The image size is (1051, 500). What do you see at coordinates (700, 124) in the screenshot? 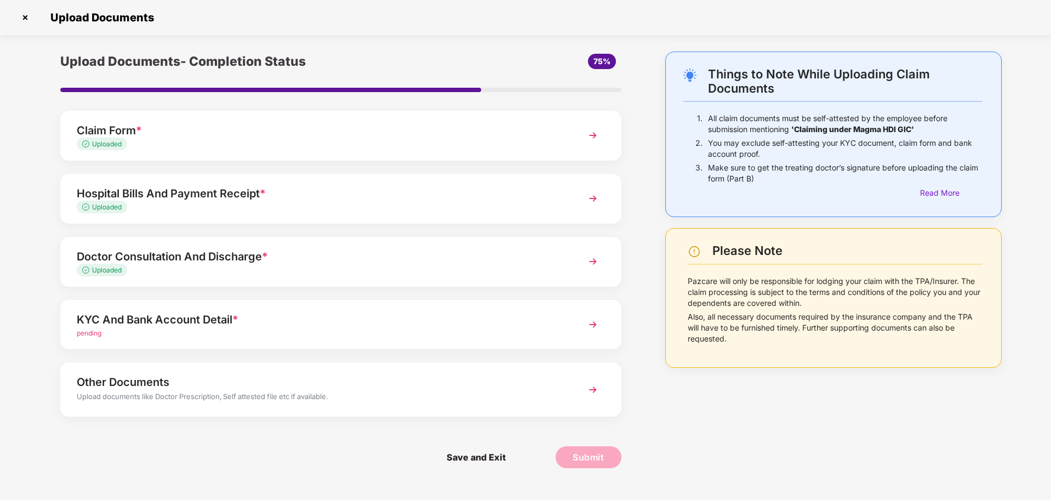
I see `p: 1.` at bounding box center [700, 124].